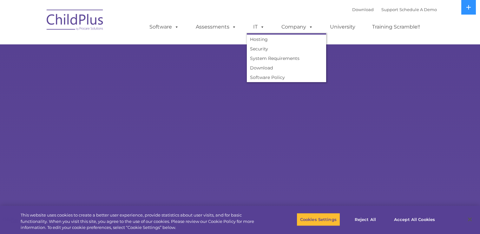  What do you see at coordinates (415, 220) in the screenshot?
I see `button: Accept All Cookies` at bounding box center [415, 220].